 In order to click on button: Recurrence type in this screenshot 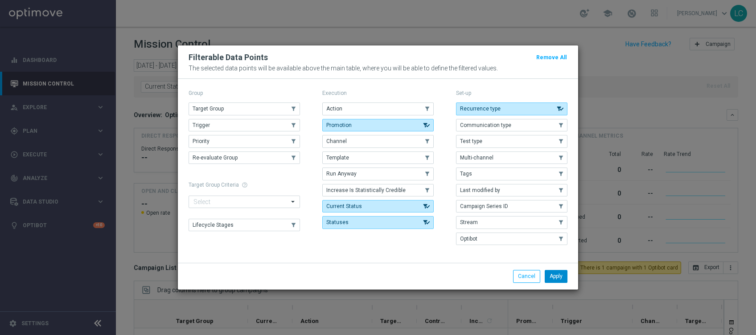, I will do `click(511, 109)`.